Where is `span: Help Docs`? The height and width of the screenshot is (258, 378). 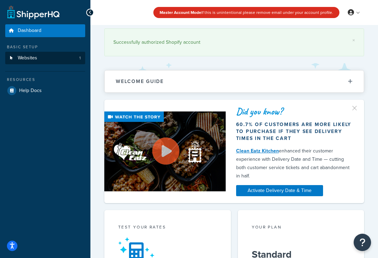
span: Help Docs is located at coordinates (30, 91).